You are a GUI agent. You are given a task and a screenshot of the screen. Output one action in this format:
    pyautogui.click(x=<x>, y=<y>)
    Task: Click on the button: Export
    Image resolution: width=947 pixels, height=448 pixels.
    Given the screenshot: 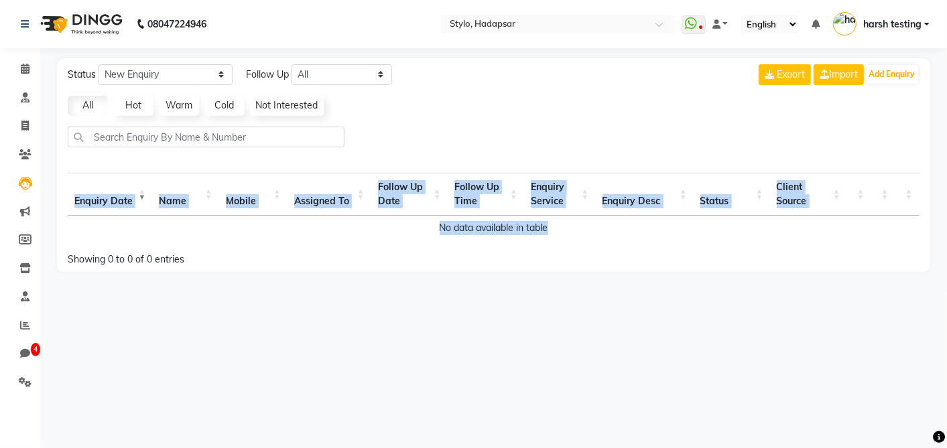 What is the action you would take?
    pyautogui.click(x=785, y=74)
    